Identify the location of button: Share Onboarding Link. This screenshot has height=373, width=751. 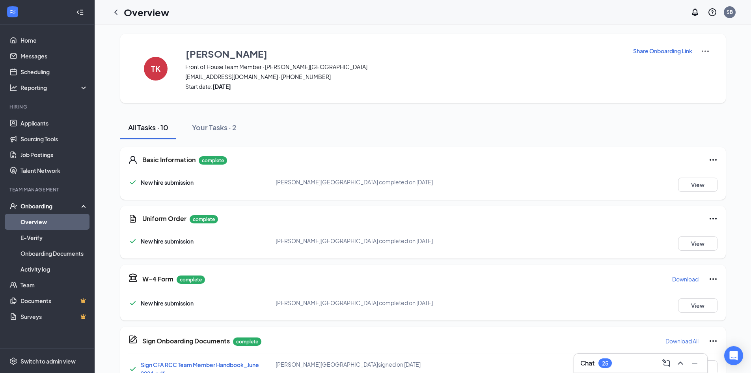
(663, 51).